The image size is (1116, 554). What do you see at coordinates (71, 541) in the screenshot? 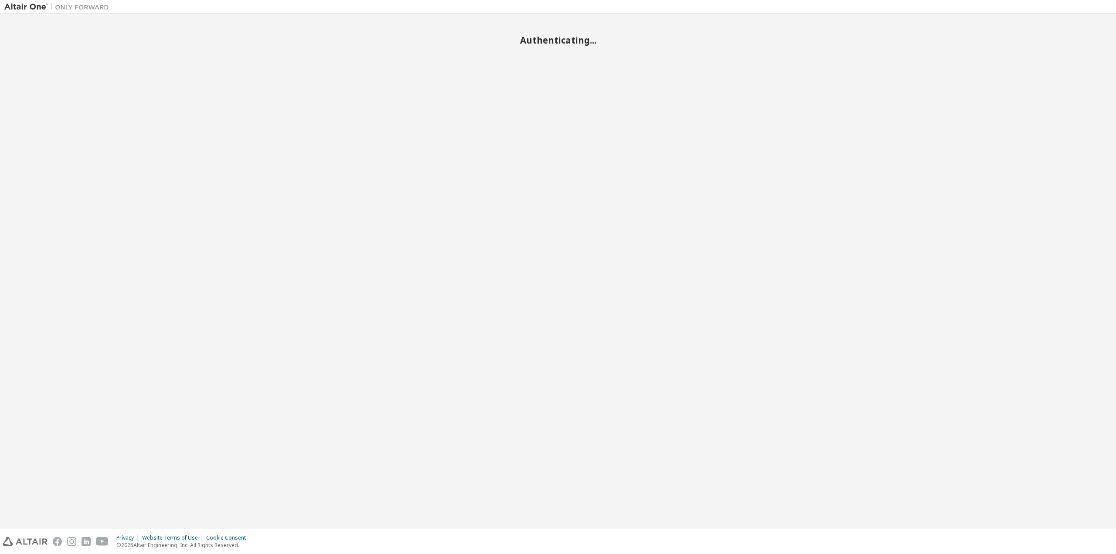
I see `img: instagram.svg` at bounding box center [71, 541].